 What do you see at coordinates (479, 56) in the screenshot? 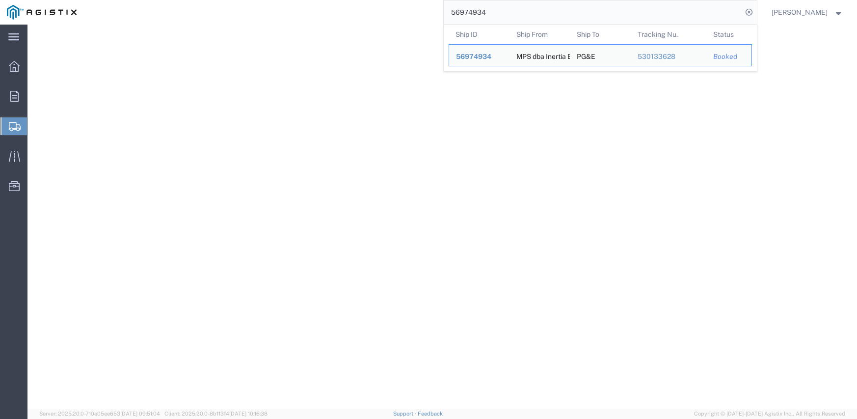
I see `div: 56974934` at bounding box center [479, 56].